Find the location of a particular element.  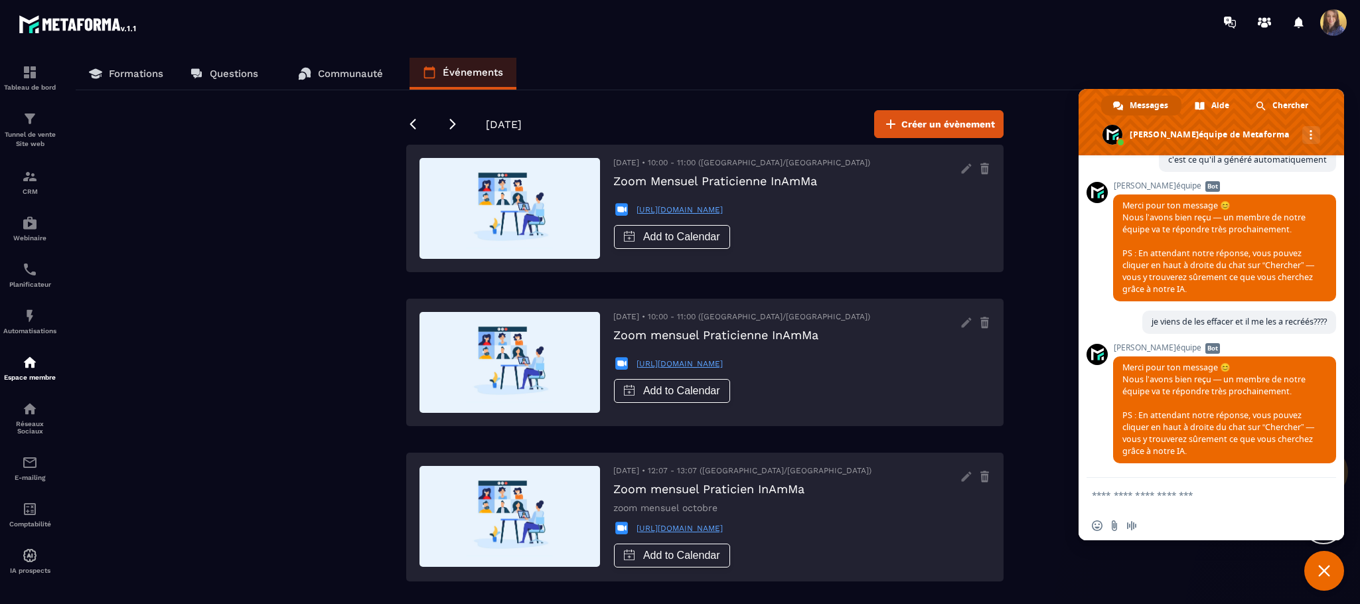

a: automationsautomationsEspace membre is located at coordinates (30, 368).